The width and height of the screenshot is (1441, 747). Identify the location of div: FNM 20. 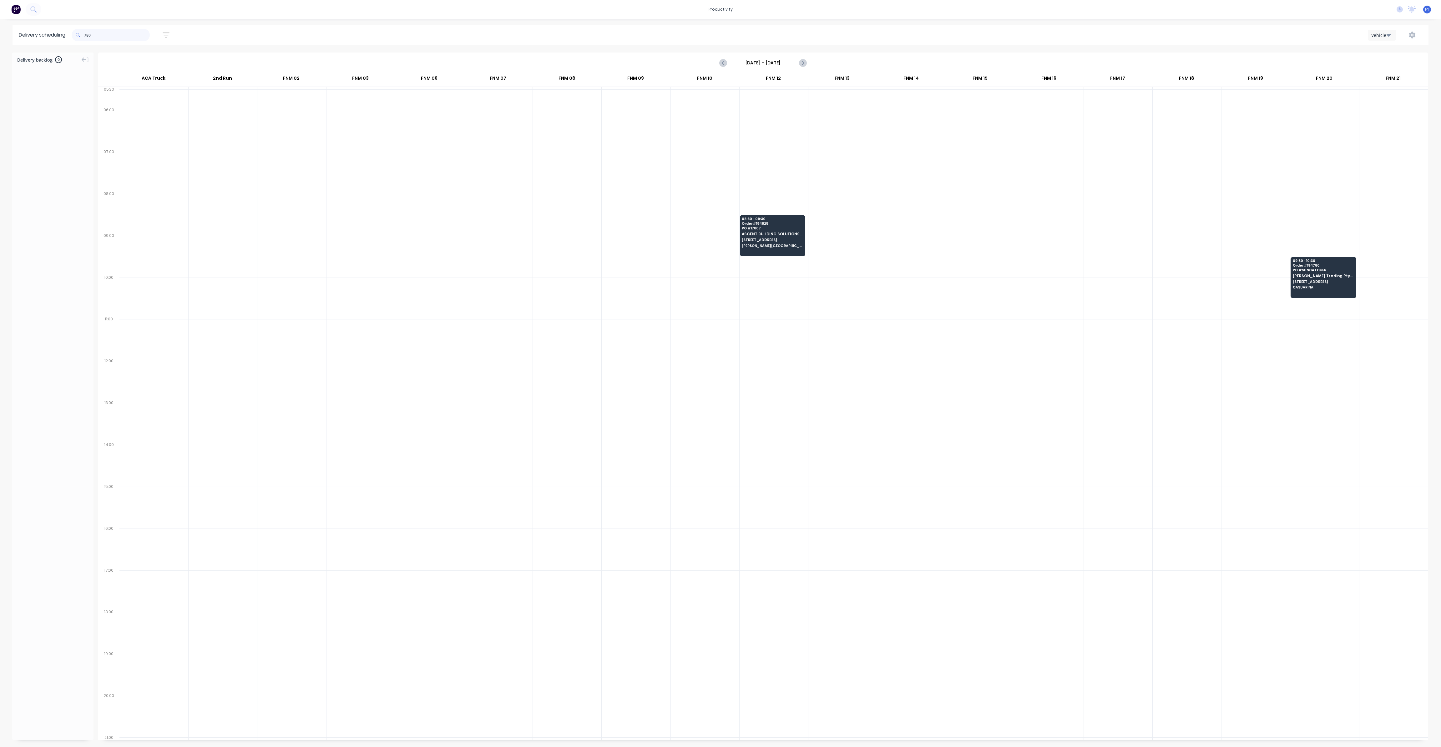
(1324, 80).